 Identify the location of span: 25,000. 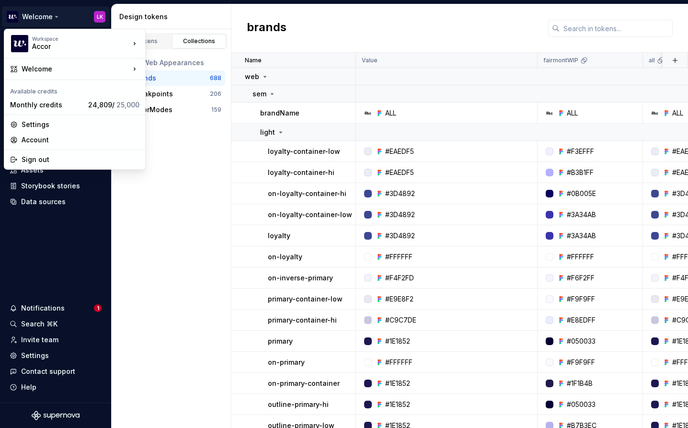
(128, 104).